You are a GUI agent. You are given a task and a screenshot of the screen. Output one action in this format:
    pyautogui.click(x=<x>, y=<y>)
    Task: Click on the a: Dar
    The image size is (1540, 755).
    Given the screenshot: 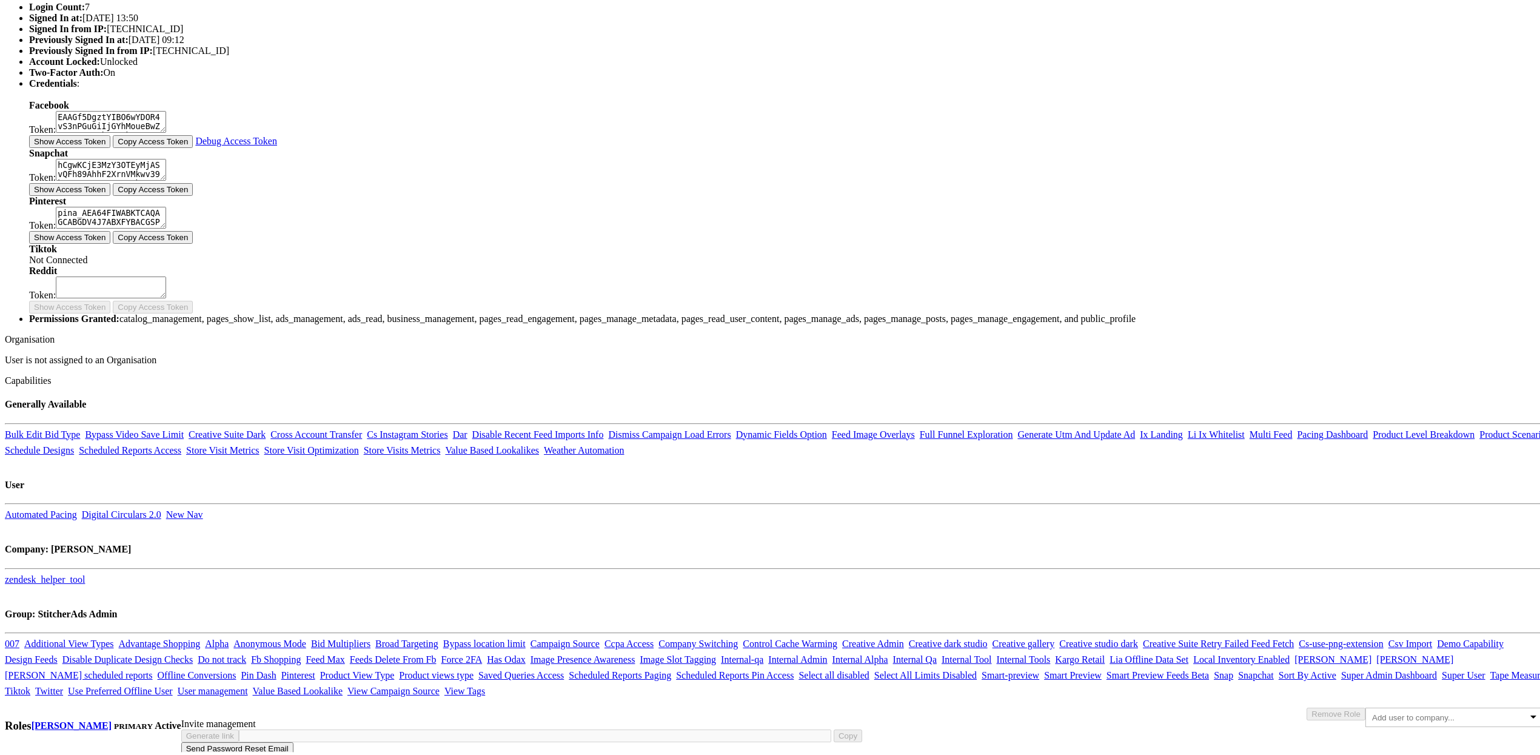 What is the action you would take?
    pyautogui.click(x=460, y=431)
    